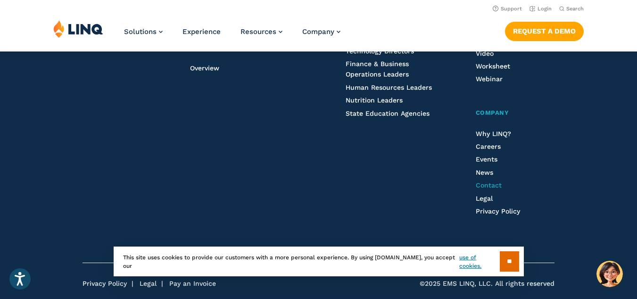 Image resolution: width=637 pixels, height=299 pixels. Describe the element at coordinates (484, 198) in the screenshot. I see `span: Legal` at that location.